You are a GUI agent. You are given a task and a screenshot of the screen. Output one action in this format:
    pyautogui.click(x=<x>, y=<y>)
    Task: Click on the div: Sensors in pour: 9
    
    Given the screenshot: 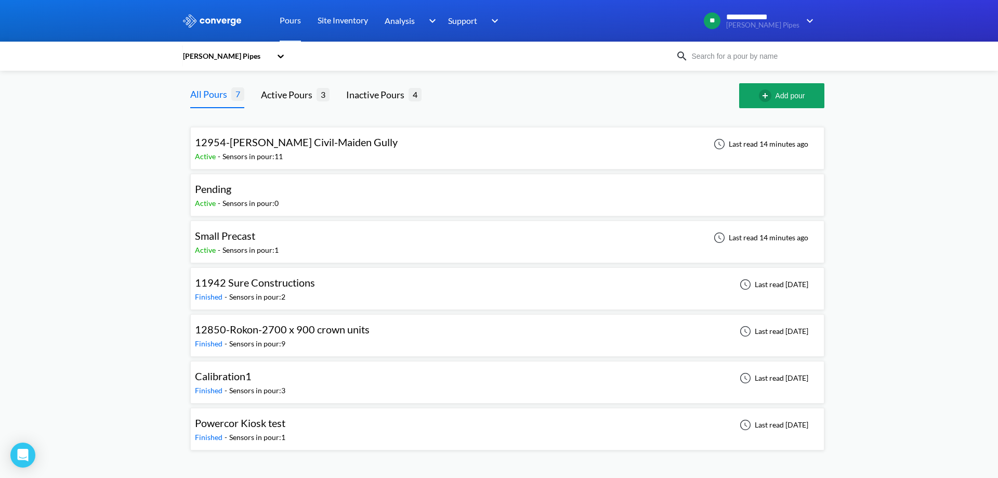 What is the action you would take?
    pyautogui.click(x=257, y=344)
    